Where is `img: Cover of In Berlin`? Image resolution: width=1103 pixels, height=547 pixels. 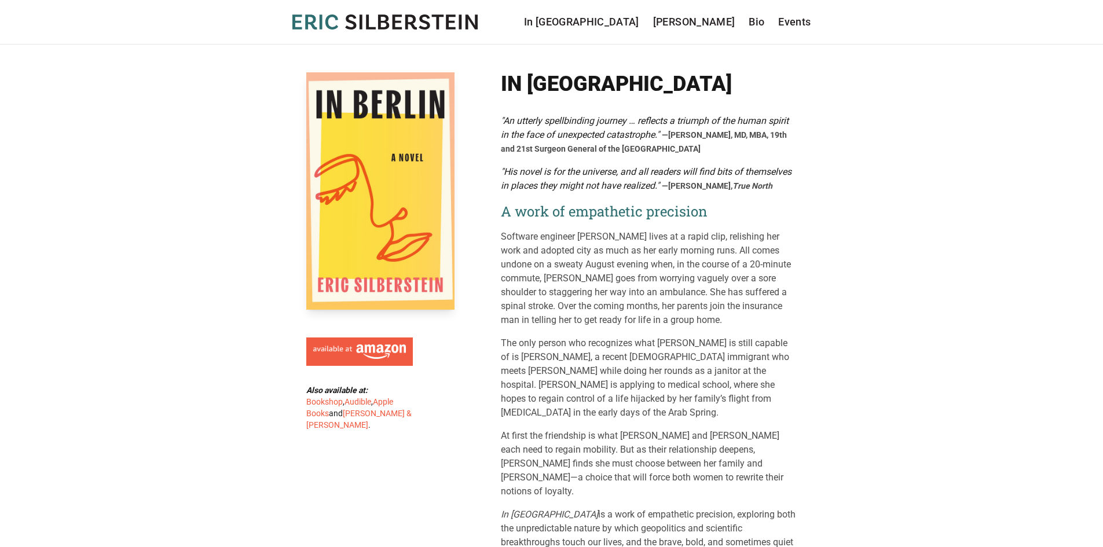
img: Cover of In Berlin is located at coordinates (380, 191).